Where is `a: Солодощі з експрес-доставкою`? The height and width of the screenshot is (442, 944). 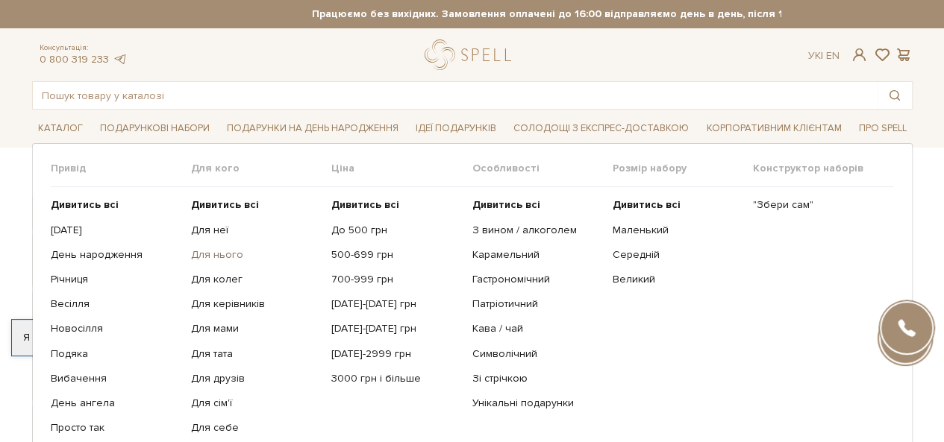
a: Солодощі з експрес-доставкою is located at coordinates (600, 128).